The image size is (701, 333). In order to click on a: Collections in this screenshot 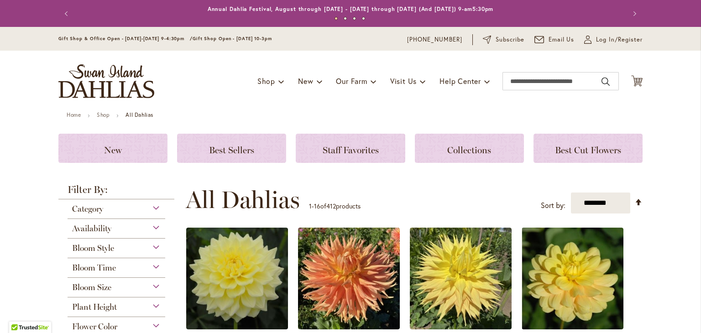, I will do `click(469, 148)`.